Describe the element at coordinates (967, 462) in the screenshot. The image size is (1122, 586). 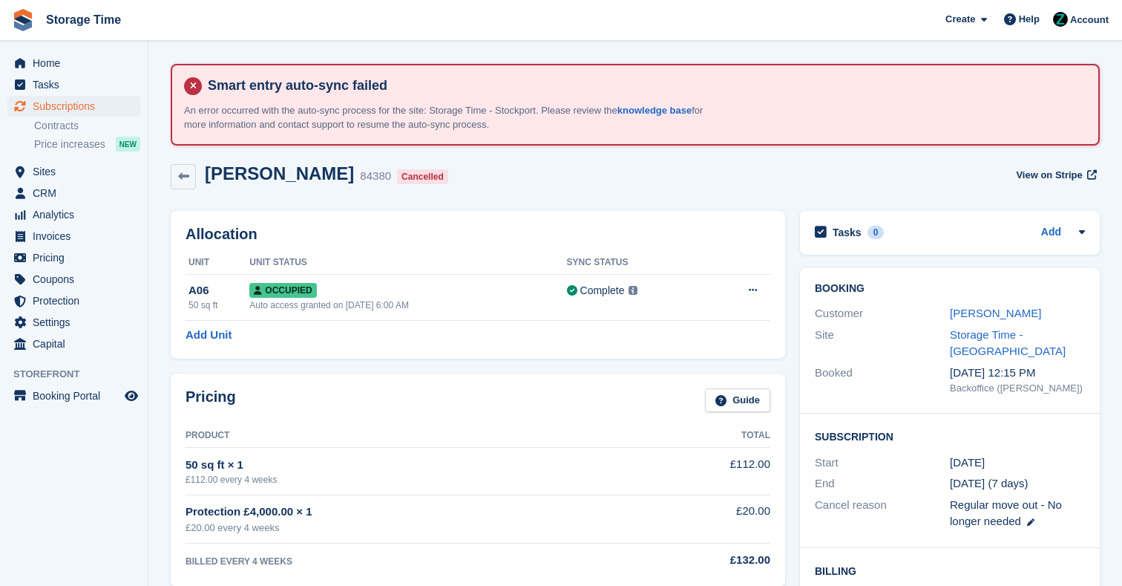
I see `time: 2025-05-11 00:00:00 UTC` at that location.